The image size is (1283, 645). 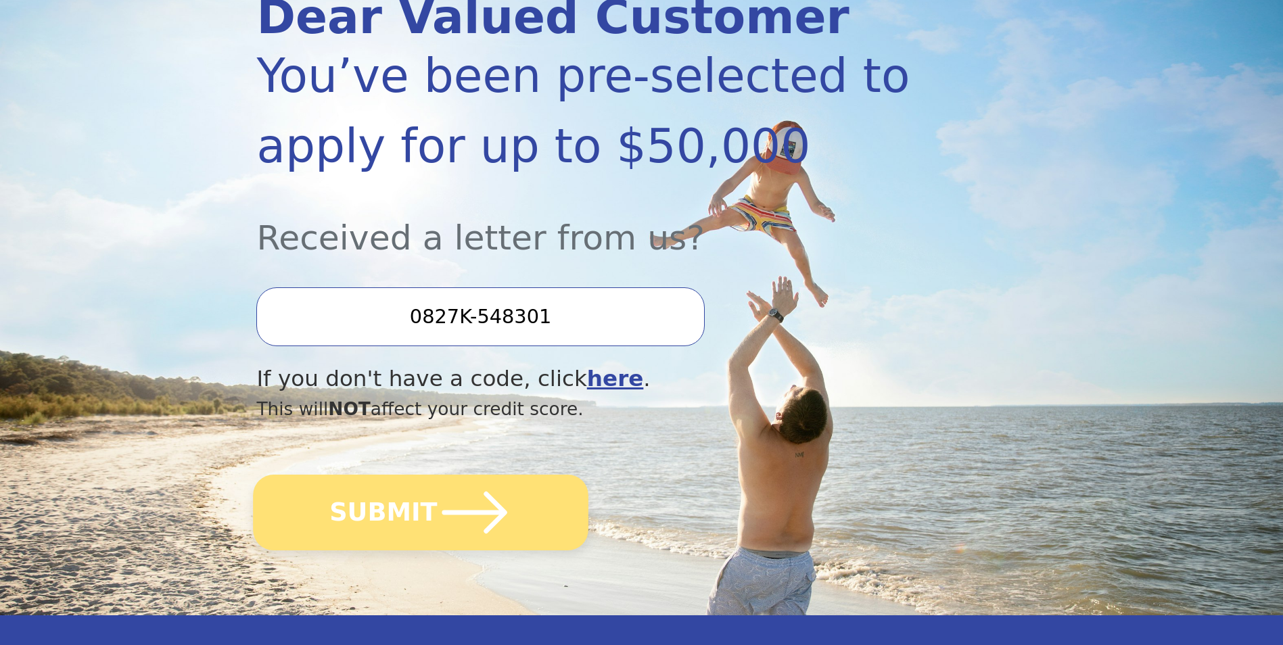 I want to click on a: here, so click(x=616, y=379).